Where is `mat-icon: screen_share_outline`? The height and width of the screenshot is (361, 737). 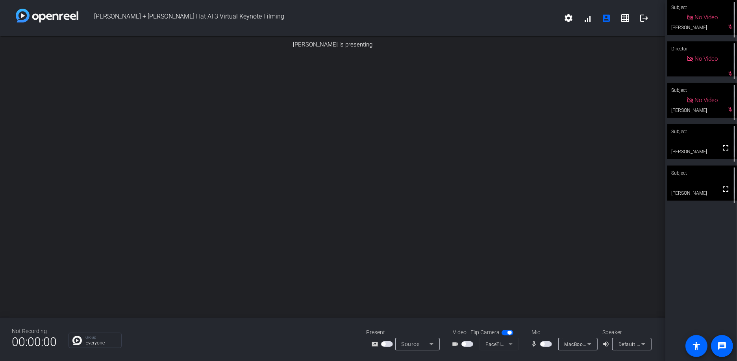 mat-icon: screen_share_outline is located at coordinates (377, 344).